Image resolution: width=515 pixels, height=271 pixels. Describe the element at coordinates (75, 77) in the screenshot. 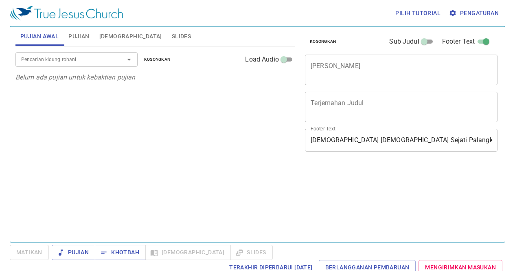

I see `i: Belum ada pujian untuk kebaktian pujian` at that location.